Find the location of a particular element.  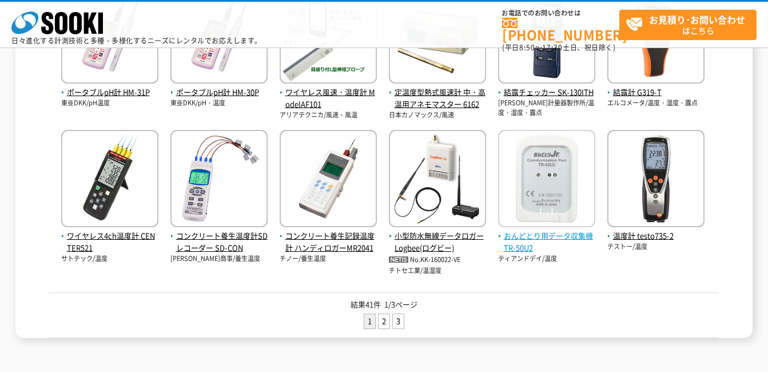

span: (平日 ～ 土日、祝日除く) is located at coordinates (559, 47).